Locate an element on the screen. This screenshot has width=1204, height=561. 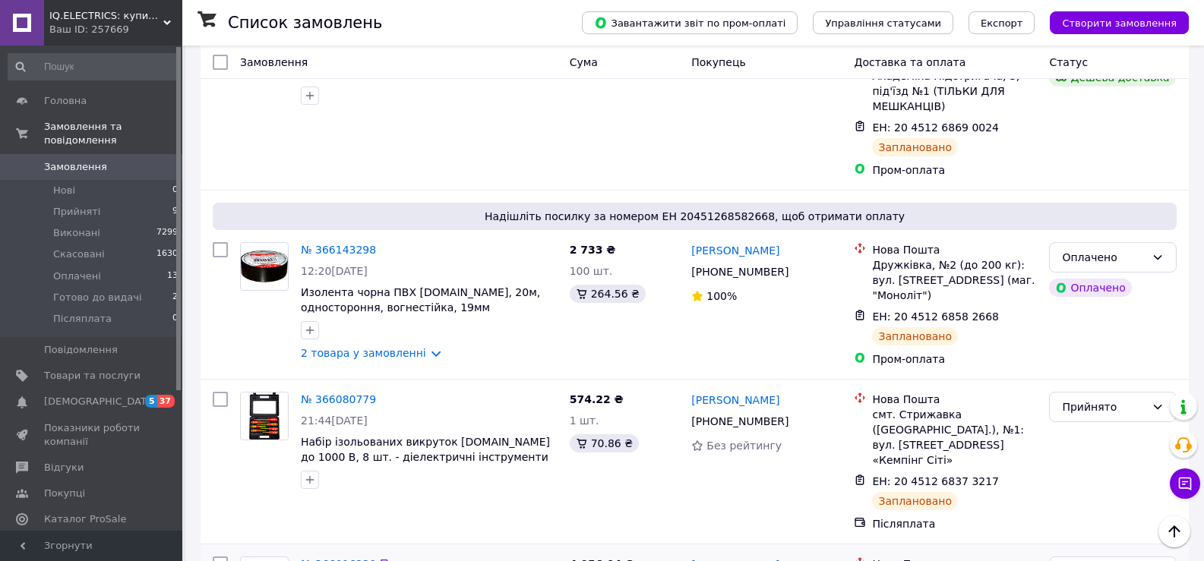
span: Нові is located at coordinates (64, 191).